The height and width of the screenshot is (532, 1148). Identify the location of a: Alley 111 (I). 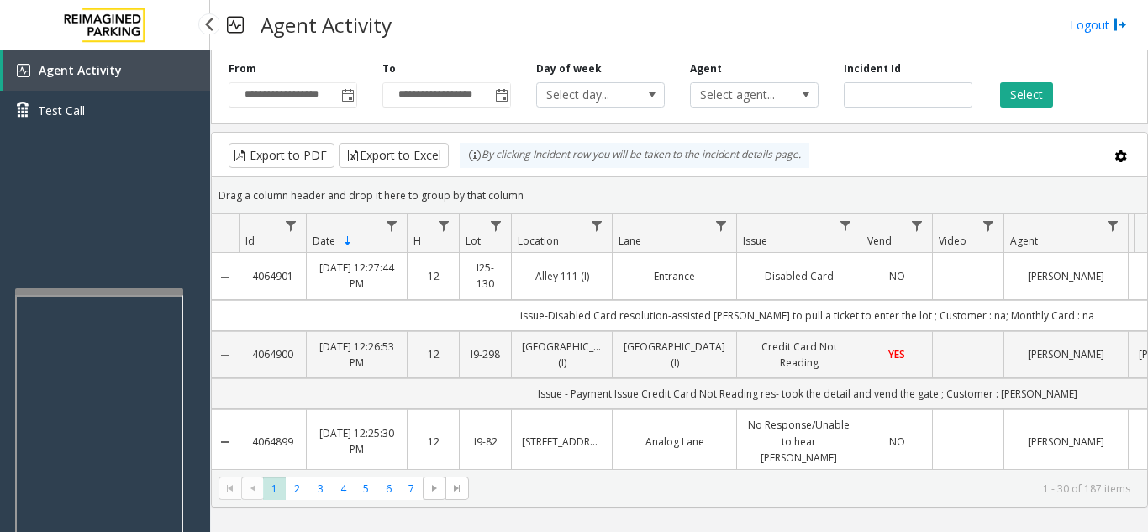
(561, 276).